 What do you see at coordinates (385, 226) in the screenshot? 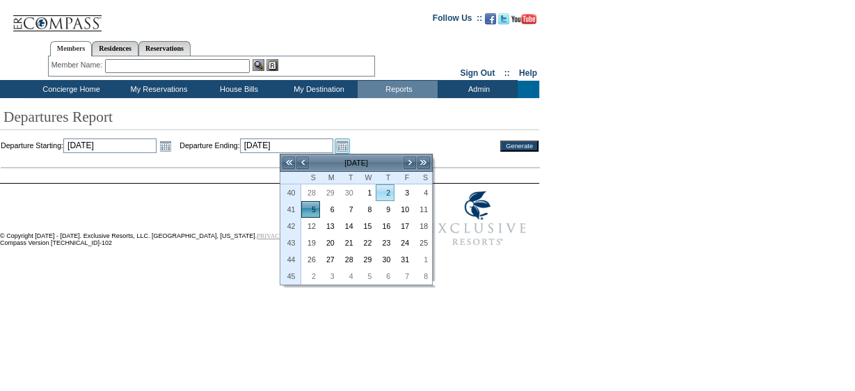
I see `td: Thursday, October 16, 2025` at bounding box center [385, 226].